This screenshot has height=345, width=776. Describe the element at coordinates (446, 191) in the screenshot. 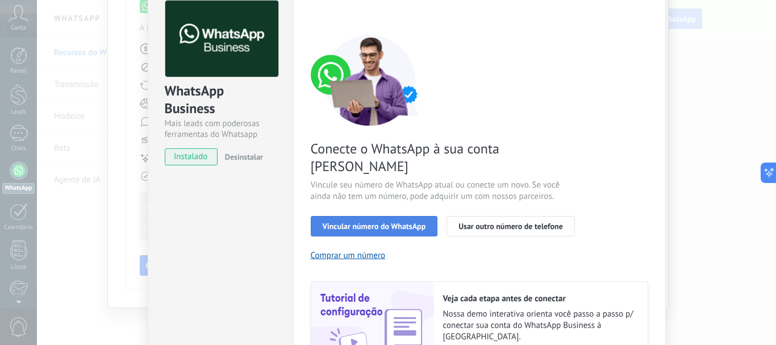

I see `span: Vincule seu número de WhatsApp atual ou conecte um novo. Se você ainda não tem um número, pode ad...` at that location.